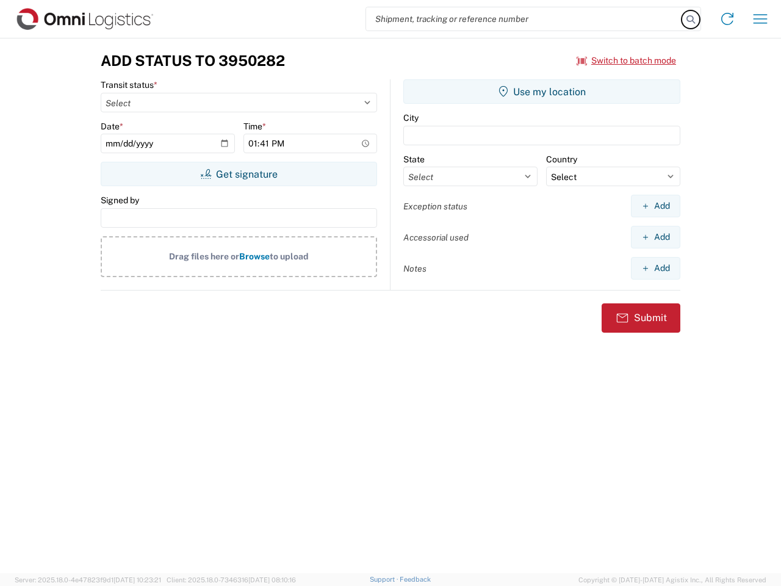 The image size is (781, 586). What do you see at coordinates (414, 159) in the screenshot?
I see `label: State` at bounding box center [414, 159].